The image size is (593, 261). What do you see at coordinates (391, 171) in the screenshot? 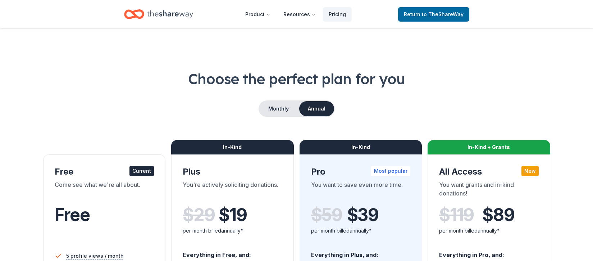
I see `div: Most popular` at bounding box center [391, 171].